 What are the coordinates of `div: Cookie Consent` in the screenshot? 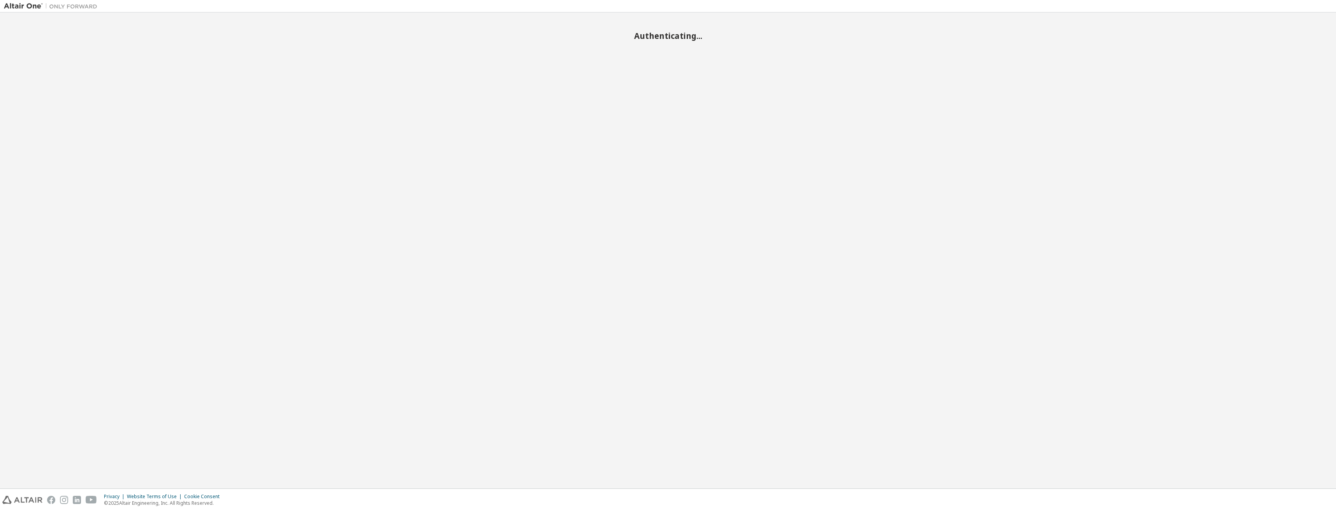 It's located at (204, 497).